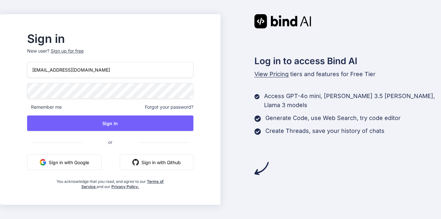 The height and width of the screenshot is (219, 441). What do you see at coordinates (125, 187) in the screenshot?
I see `a: Privacy Policy.` at bounding box center [125, 187].